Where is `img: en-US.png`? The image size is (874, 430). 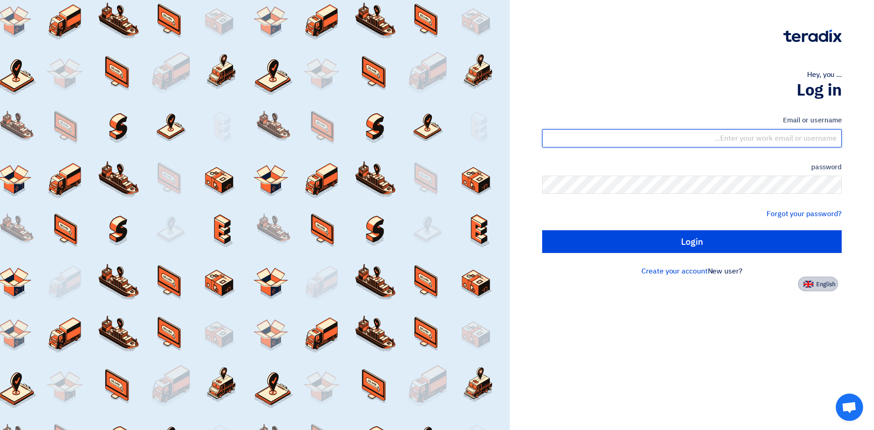 img: en-US.png is located at coordinates (809, 284).